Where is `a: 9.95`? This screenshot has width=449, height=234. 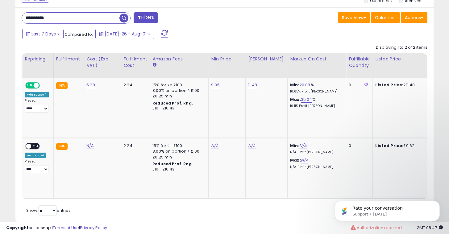
a: 9.95 is located at coordinates (216, 85).